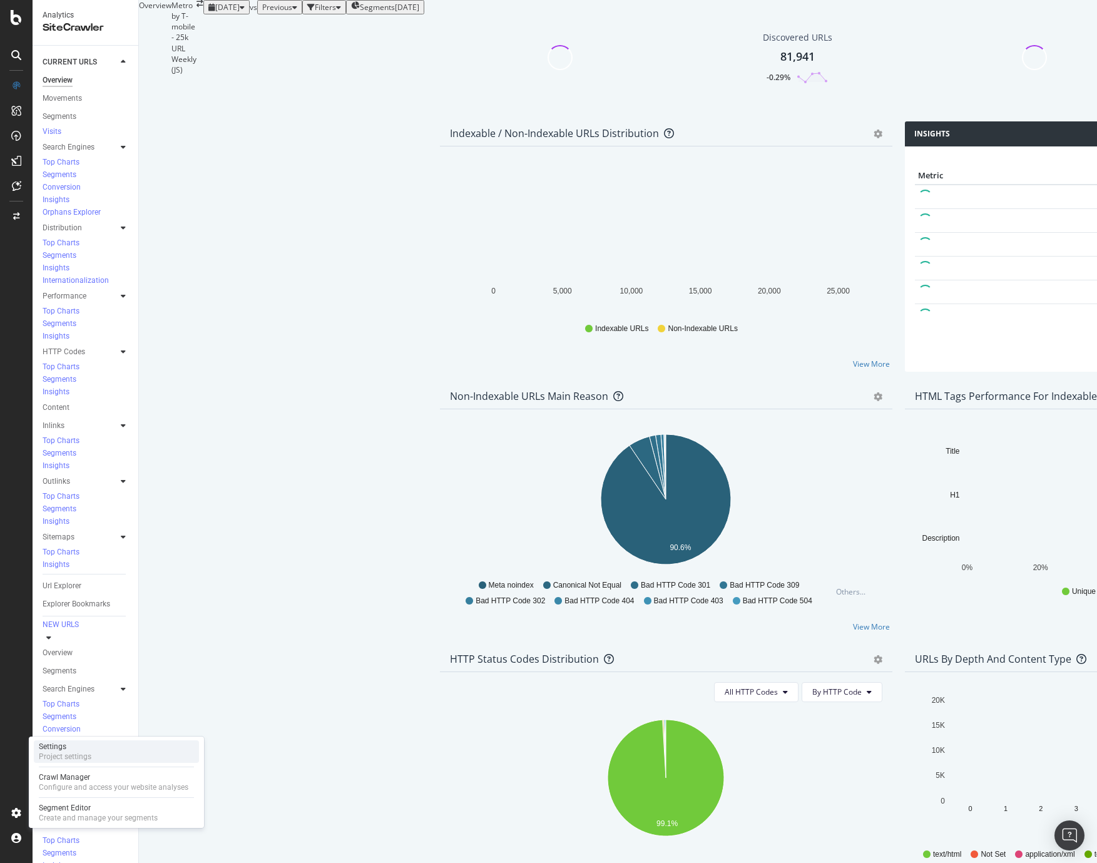 This screenshot has width=1097, height=863. What do you see at coordinates (71, 212) in the screenshot?
I see `div: Orphans Explorer` at bounding box center [71, 212].